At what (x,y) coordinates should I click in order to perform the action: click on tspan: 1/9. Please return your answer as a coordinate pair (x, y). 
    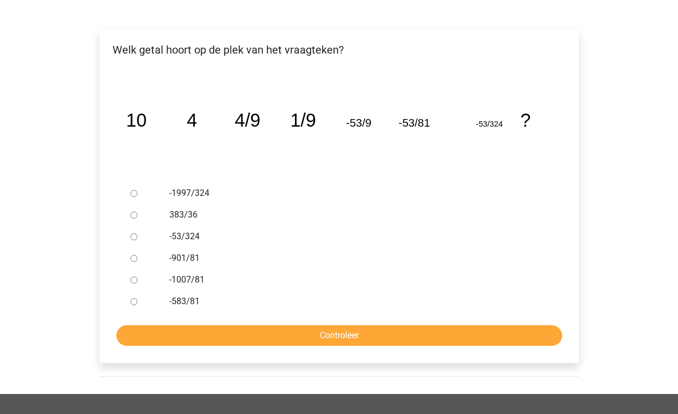
    Looking at the image, I should click on (303, 120).